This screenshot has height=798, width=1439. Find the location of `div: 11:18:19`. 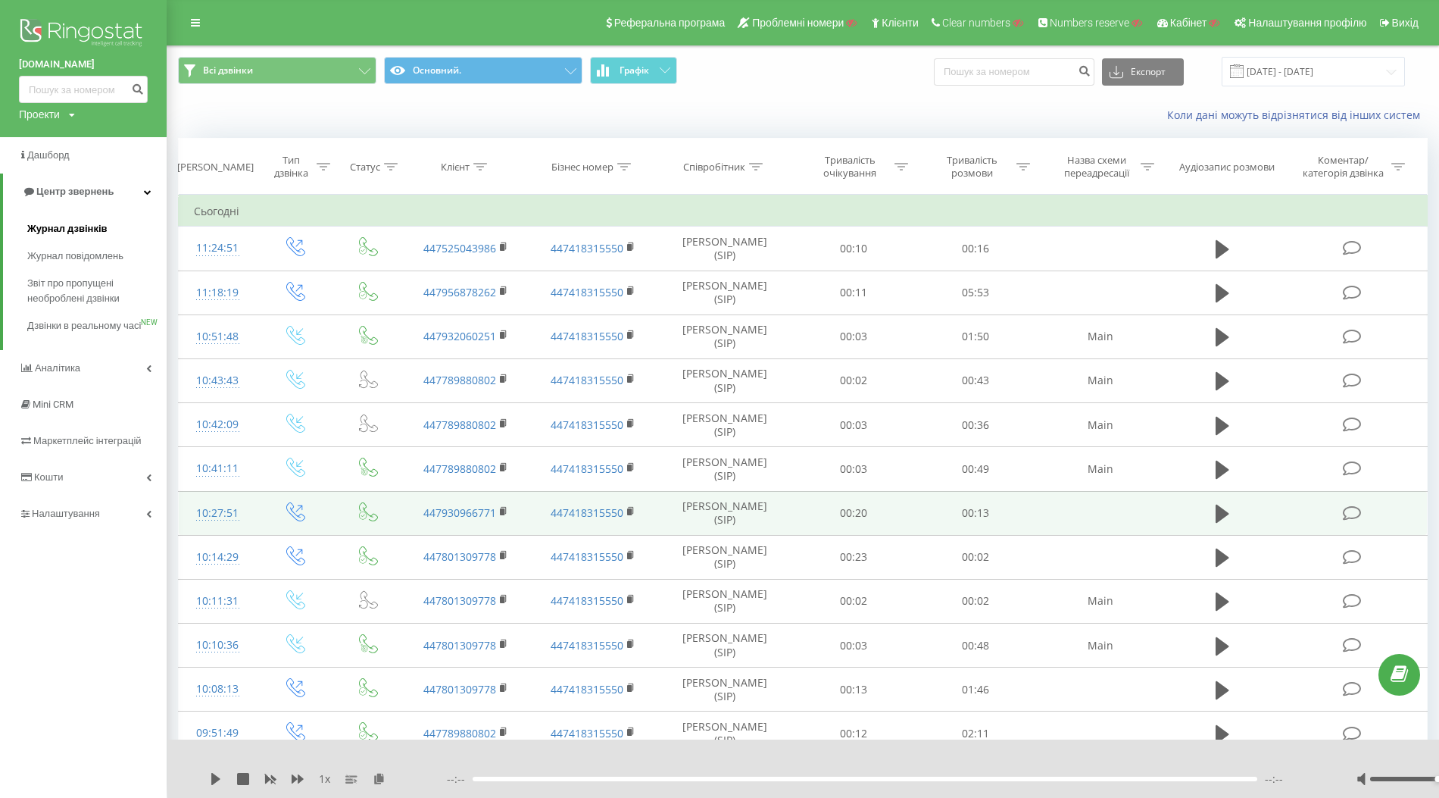

div: 11:18:19 is located at coordinates (217, 292).